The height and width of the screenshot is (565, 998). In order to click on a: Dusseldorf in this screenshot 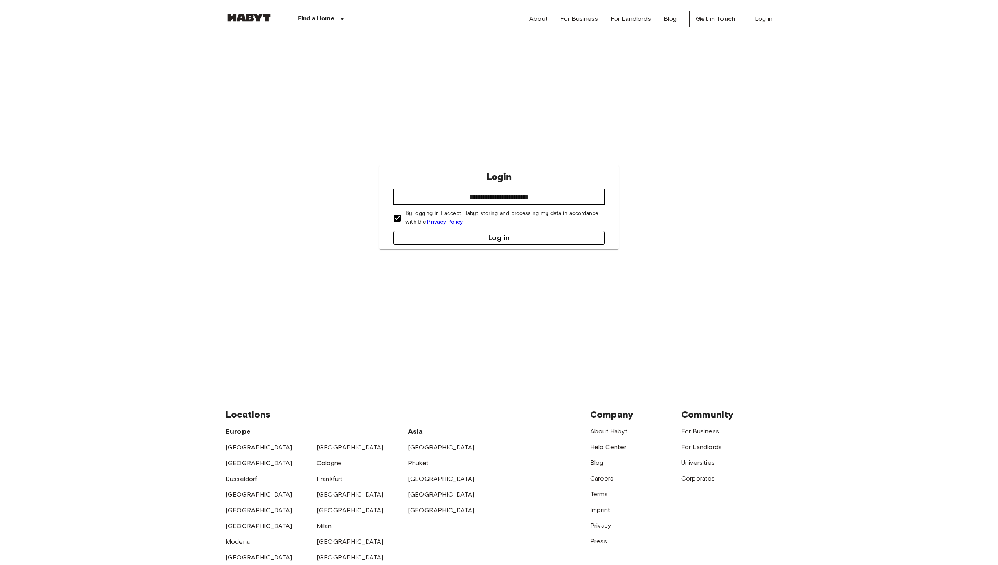, I will do `click(241, 479)`.